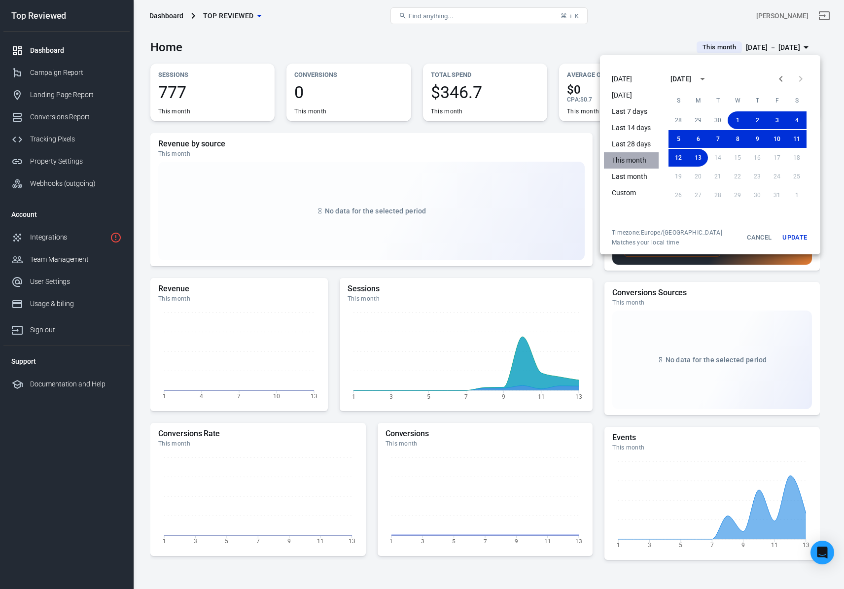  What do you see at coordinates (738, 101) in the screenshot?
I see `span: Wednesday` at bounding box center [738, 101].